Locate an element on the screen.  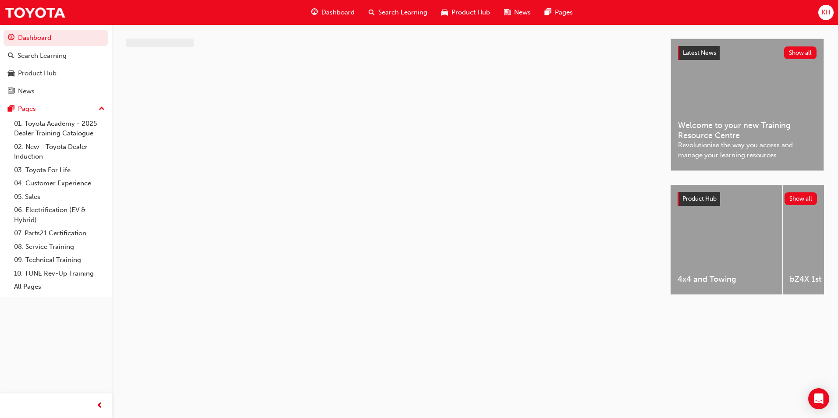
a: 04. Customer Experience is located at coordinates (59, 183).